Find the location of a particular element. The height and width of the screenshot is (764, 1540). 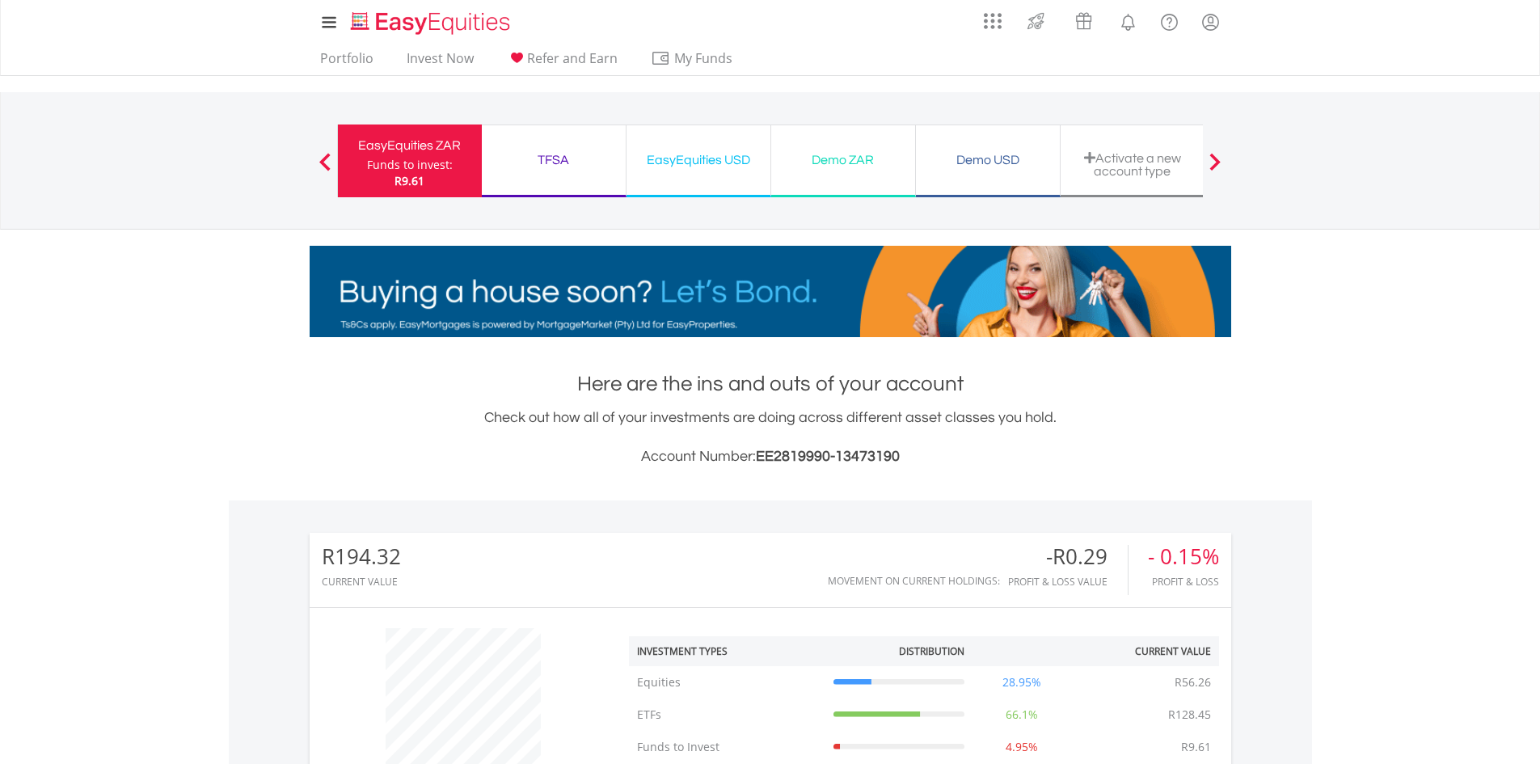

a: Home page is located at coordinates (430, 20).